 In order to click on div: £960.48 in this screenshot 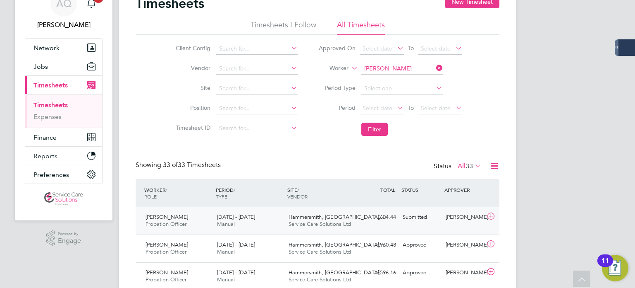, I will do `click(378, 244)`.